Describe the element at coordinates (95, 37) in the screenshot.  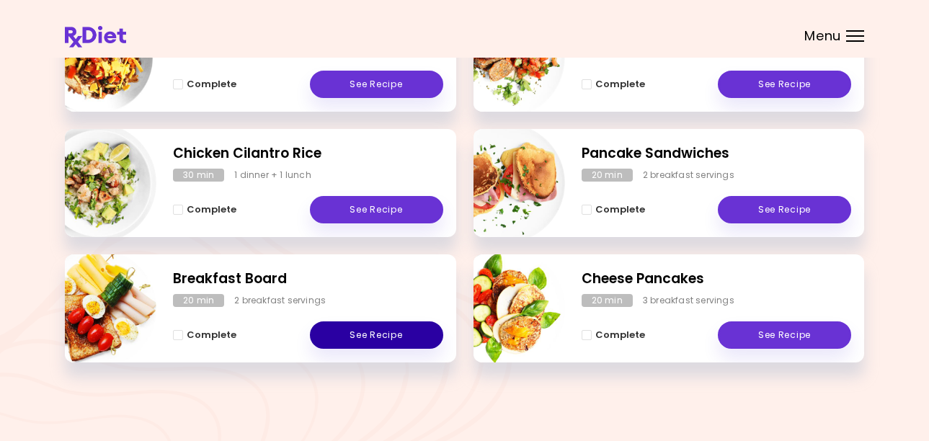
I see `img: RxDiet` at that location.